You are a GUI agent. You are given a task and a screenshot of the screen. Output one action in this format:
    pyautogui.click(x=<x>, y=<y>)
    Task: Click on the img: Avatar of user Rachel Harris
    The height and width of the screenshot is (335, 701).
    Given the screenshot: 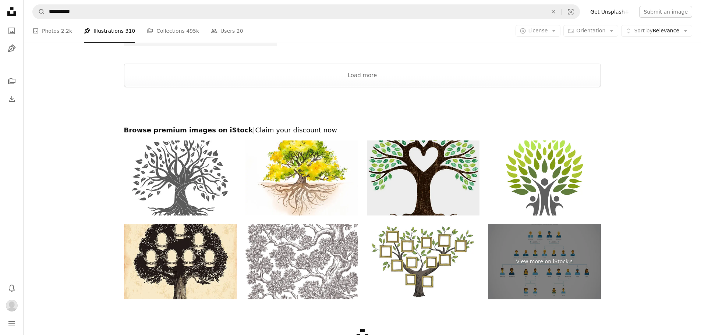 What is the action you would take?
    pyautogui.click(x=12, y=306)
    